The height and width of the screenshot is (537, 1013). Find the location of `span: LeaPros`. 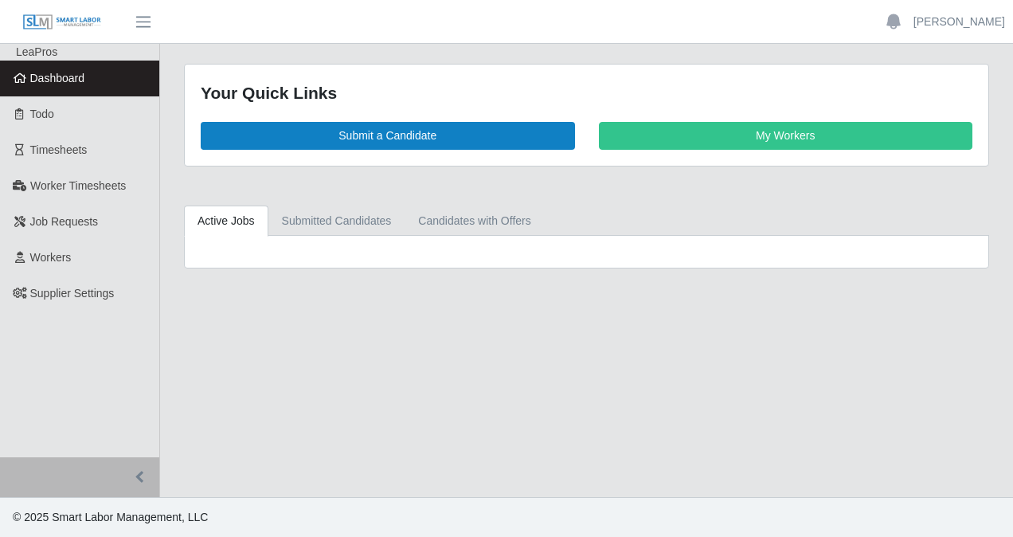

span: LeaPros is located at coordinates (37, 52).